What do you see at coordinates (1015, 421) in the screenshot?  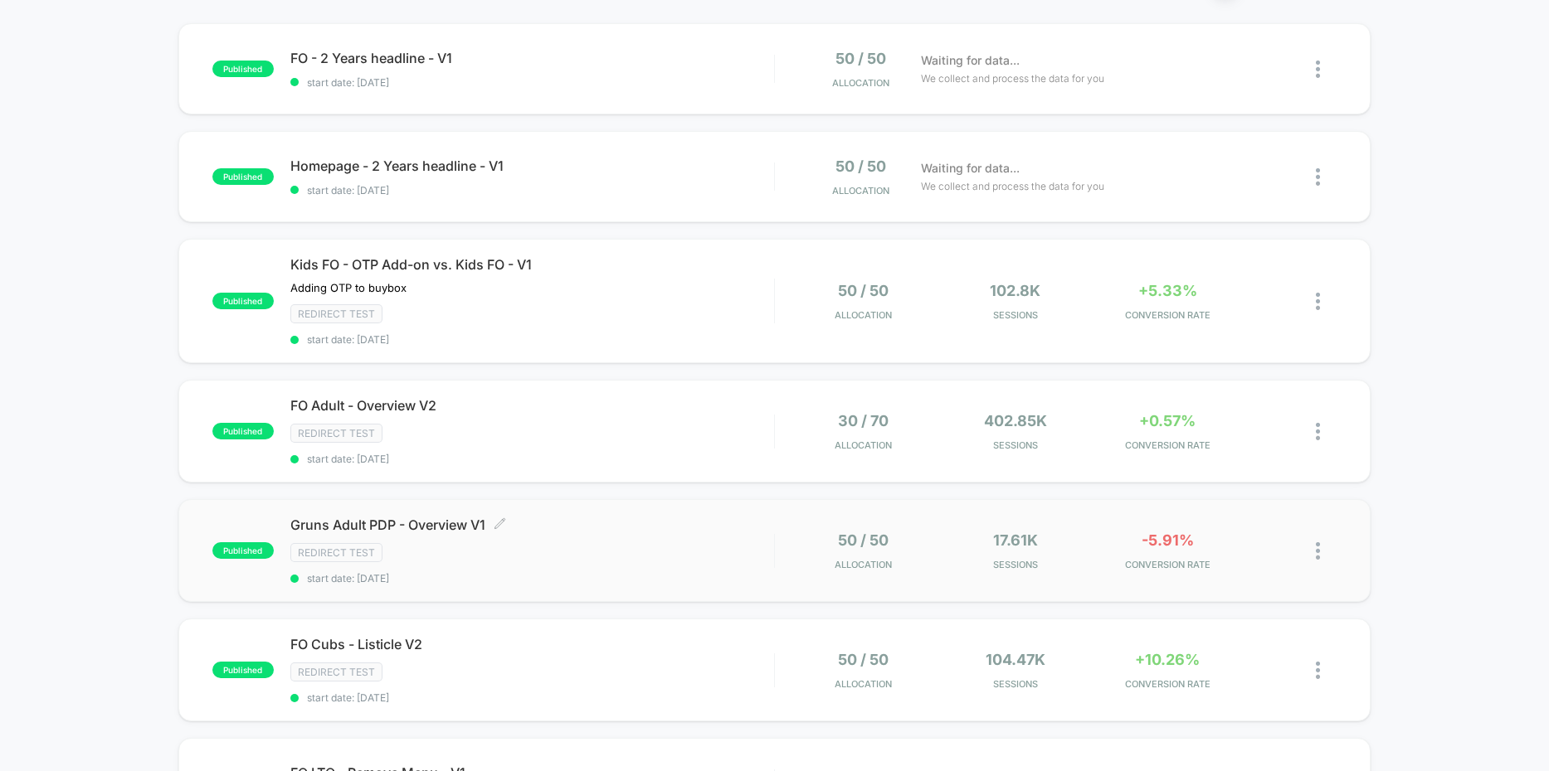 I see `span: 402.85k` at bounding box center [1015, 421].